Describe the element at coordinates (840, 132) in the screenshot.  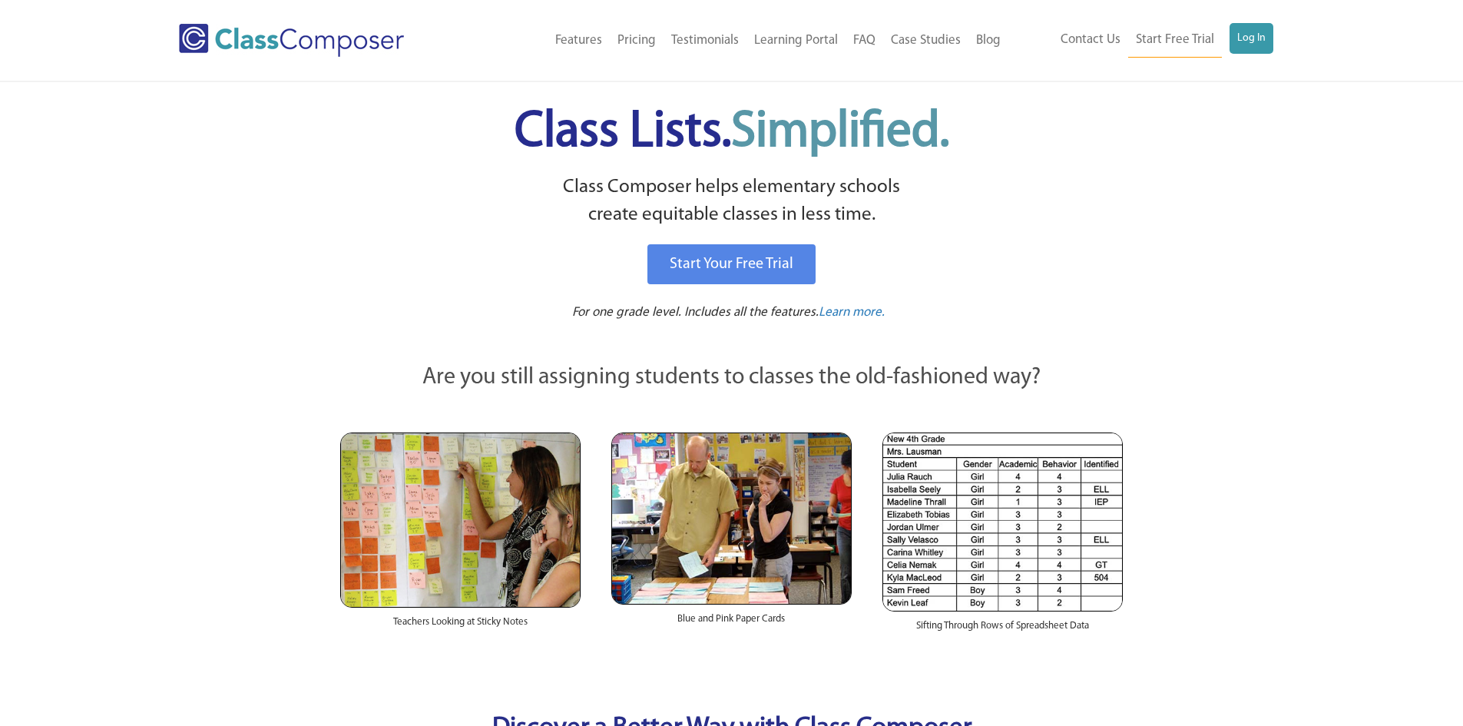
I see `span: Simplified.` at that location.